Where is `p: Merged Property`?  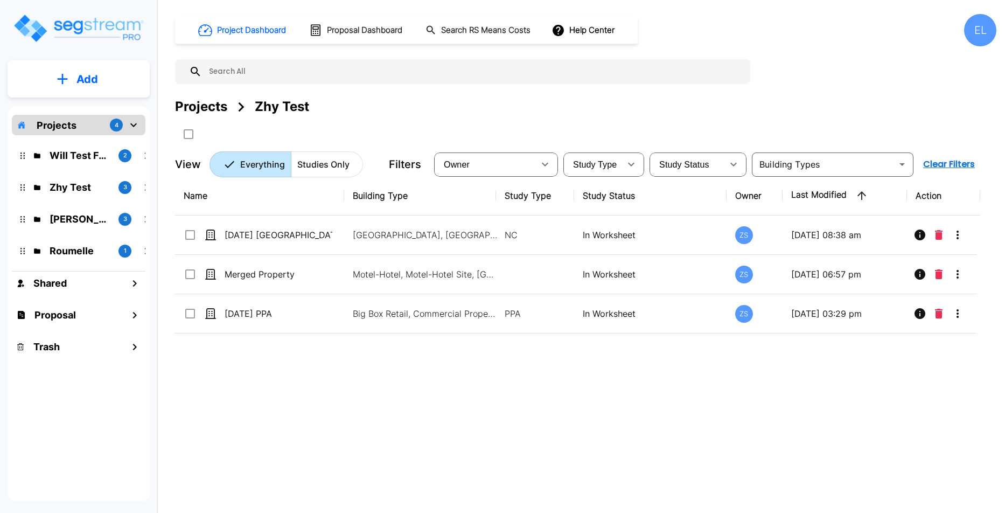
p: Merged Property is located at coordinates (279, 274).